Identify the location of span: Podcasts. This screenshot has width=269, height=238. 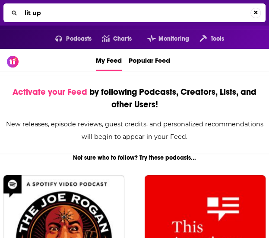
(79, 39).